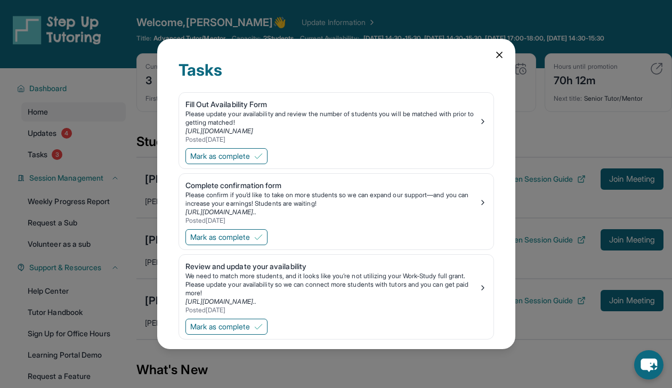 The image size is (672, 388). I want to click on div: Review and update your availability, so click(332, 267).